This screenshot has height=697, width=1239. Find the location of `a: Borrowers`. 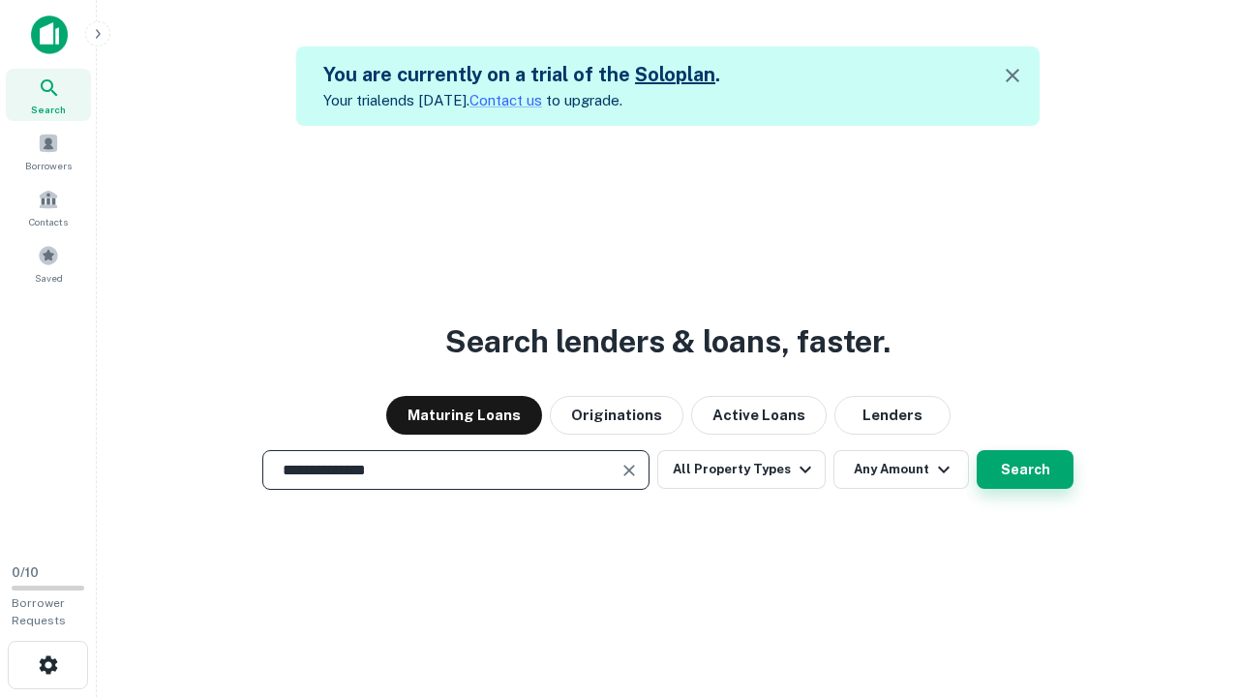

a: Borrowers is located at coordinates (48, 151).